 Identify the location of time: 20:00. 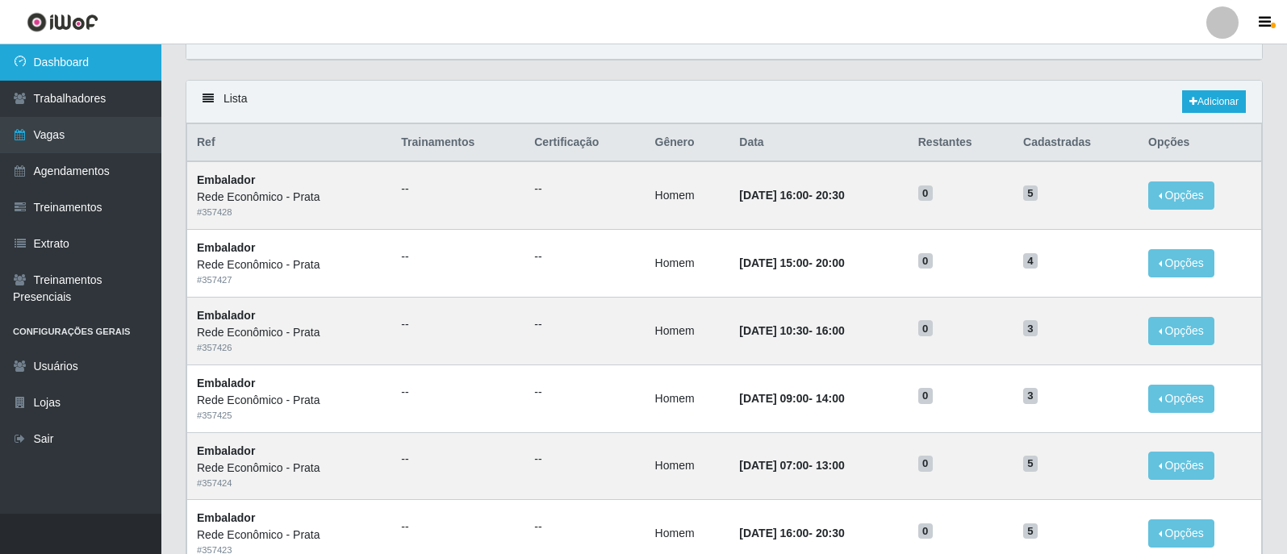
(830, 263).